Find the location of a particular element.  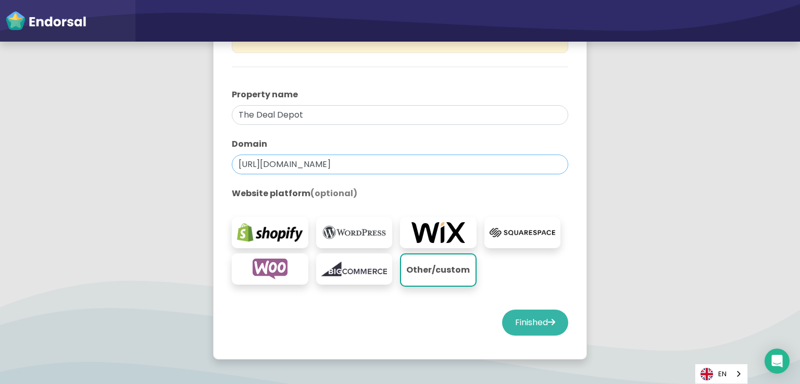

div: Open Intercom Messenger is located at coordinates (777, 362).